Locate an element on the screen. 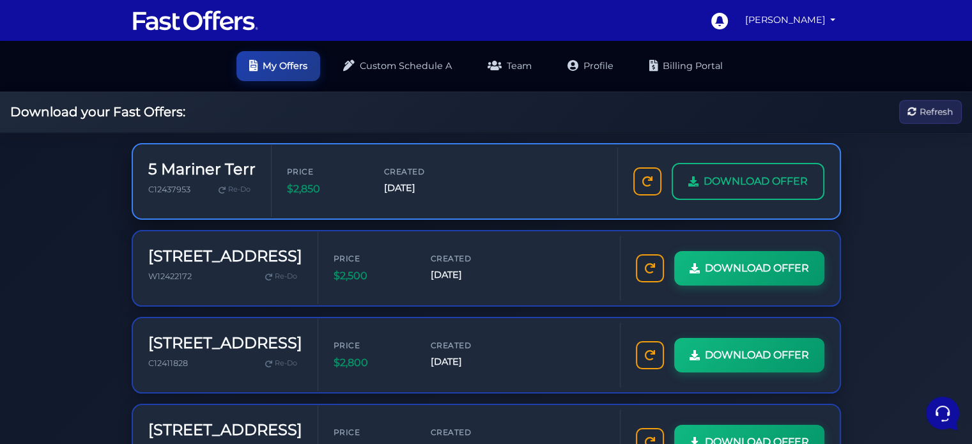 This screenshot has height=444, width=972. p: 4mo ago is located at coordinates (219, 98).